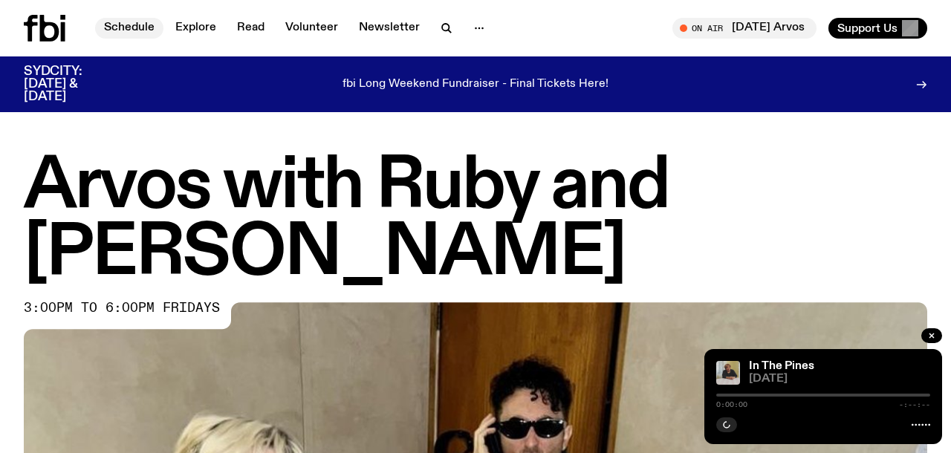 This screenshot has width=951, height=453. I want to click on a: In The Pines, so click(782, 366).